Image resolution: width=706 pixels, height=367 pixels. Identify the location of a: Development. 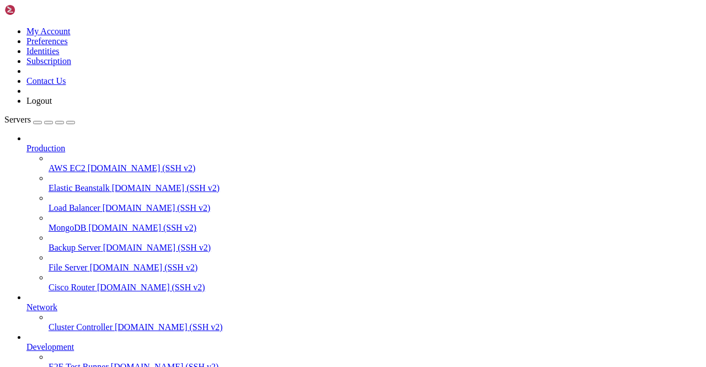
(364, 347).